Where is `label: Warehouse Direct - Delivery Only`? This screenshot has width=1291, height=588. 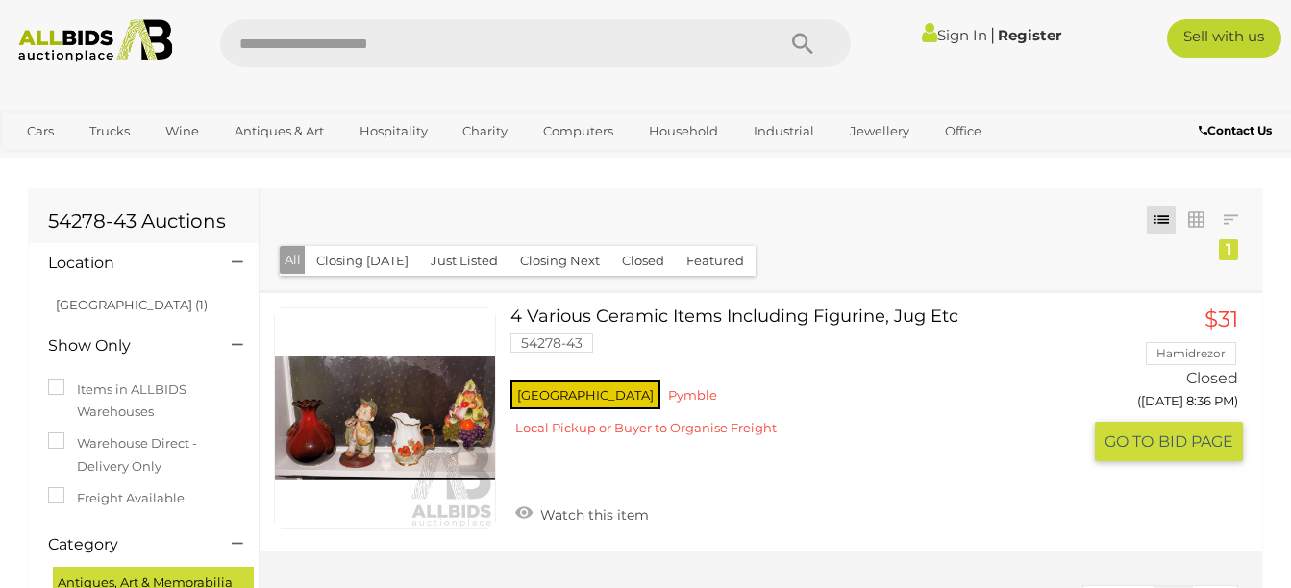
label: Warehouse Direct - Delivery Only is located at coordinates (143, 455).